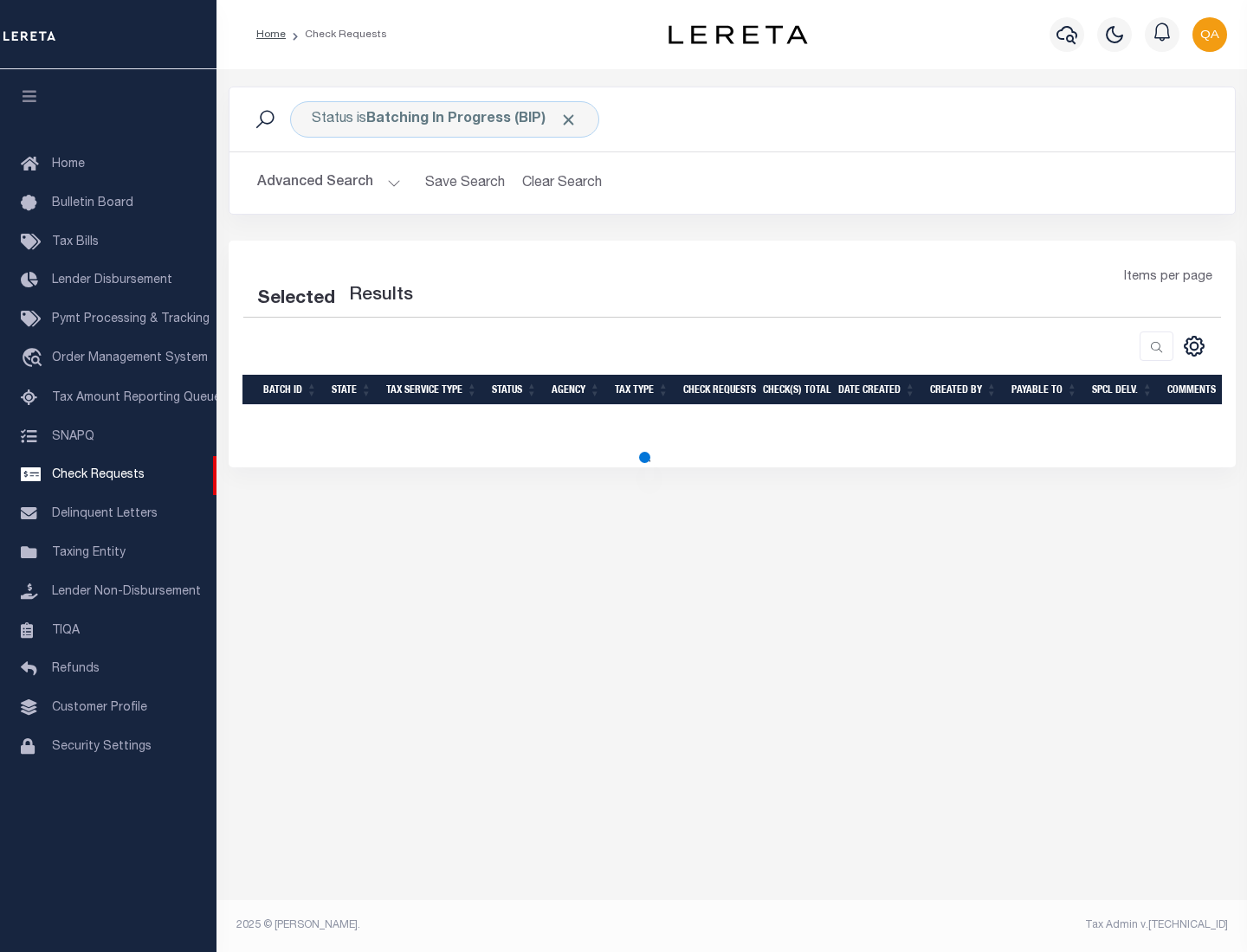 Image resolution: width=1247 pixels, height=952 pixels. What do you see at coordinates (126, 592) in the screenshot?
I see `span: Lender Non-Disbursement` at bounding box center [126, 592].